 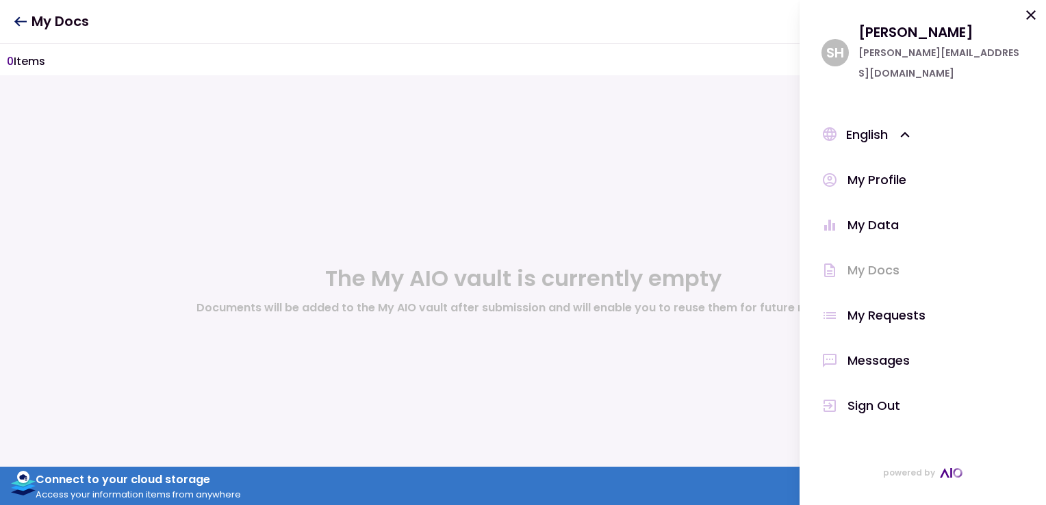 What do you see at coordinates (138, 495) in the screenshot?
I see `div: Access your information items from anywhere` at bounding box center [138, 495].